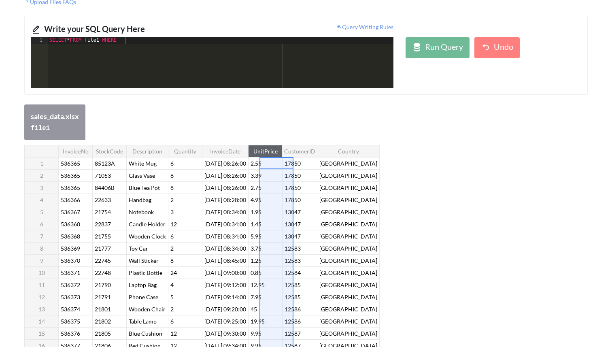  I want to click on th: Quantity, so click(185, 151).